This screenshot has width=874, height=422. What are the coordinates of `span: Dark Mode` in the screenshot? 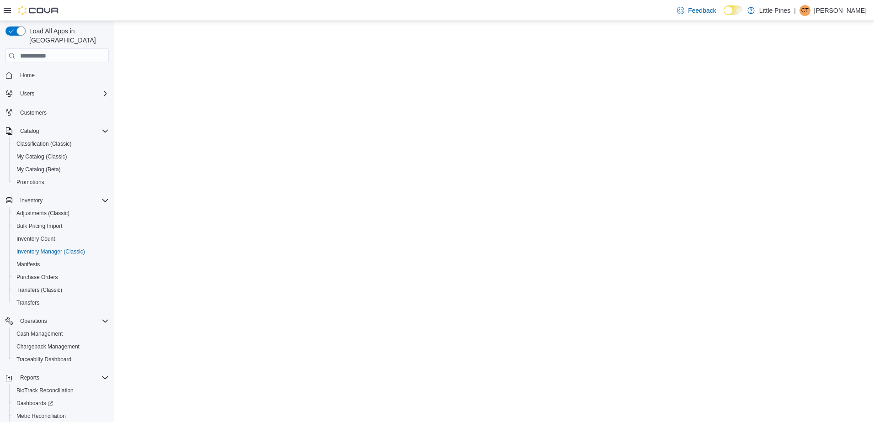 It's located at (723, 15).